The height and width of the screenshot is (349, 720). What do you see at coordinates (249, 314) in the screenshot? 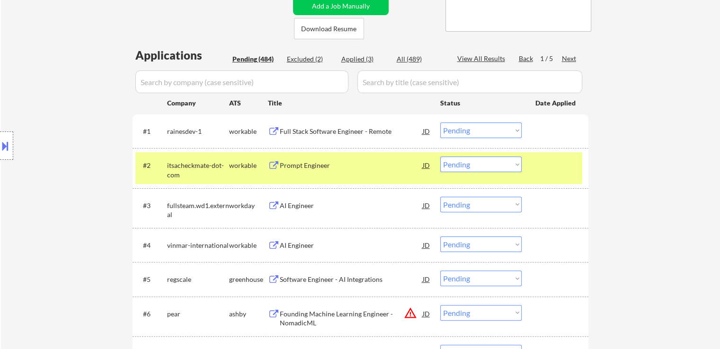
I see `div: ashby` at bounding box center [249, 314].